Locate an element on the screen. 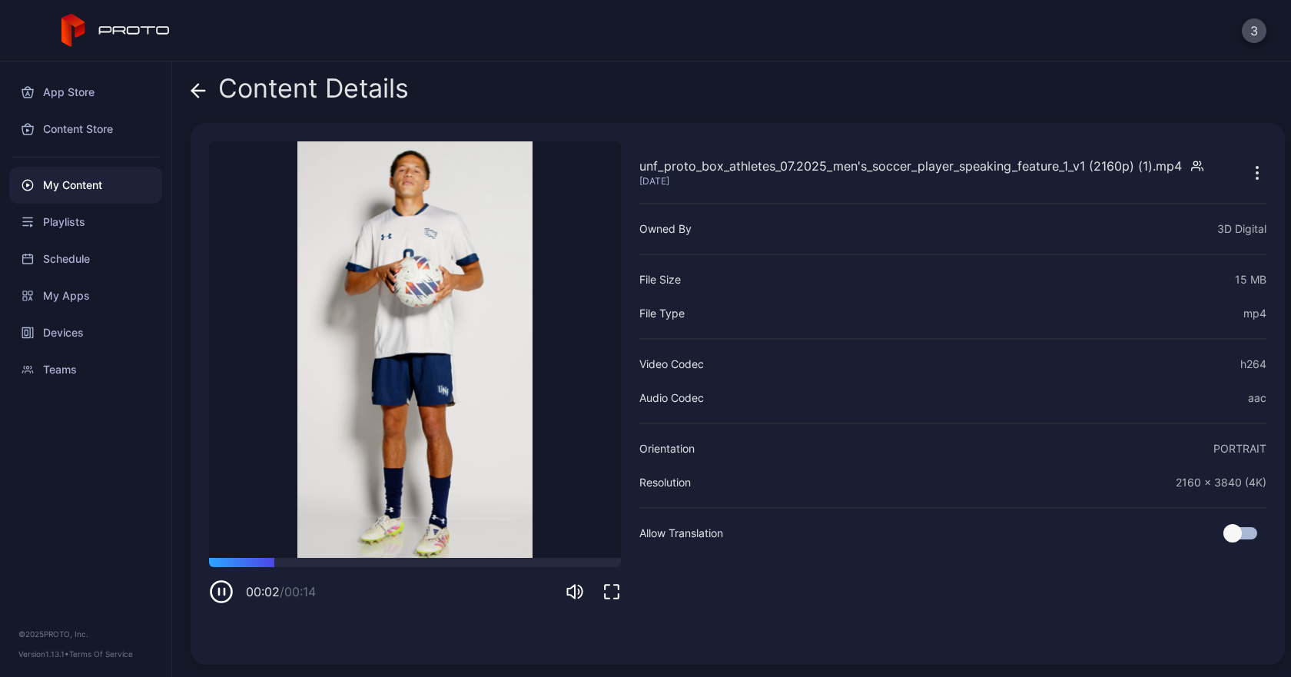 The height and width of the screenshot is (677, 1291). div: Audio Codec is located at coordinates (671, 398).